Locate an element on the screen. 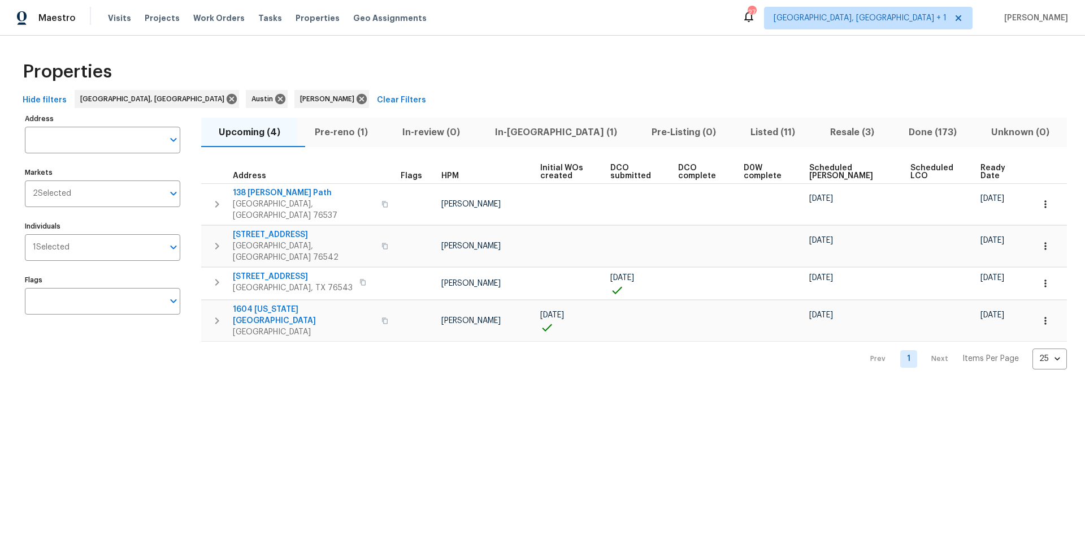  span: Unknown (0) is located at coordinates (1021, 132).